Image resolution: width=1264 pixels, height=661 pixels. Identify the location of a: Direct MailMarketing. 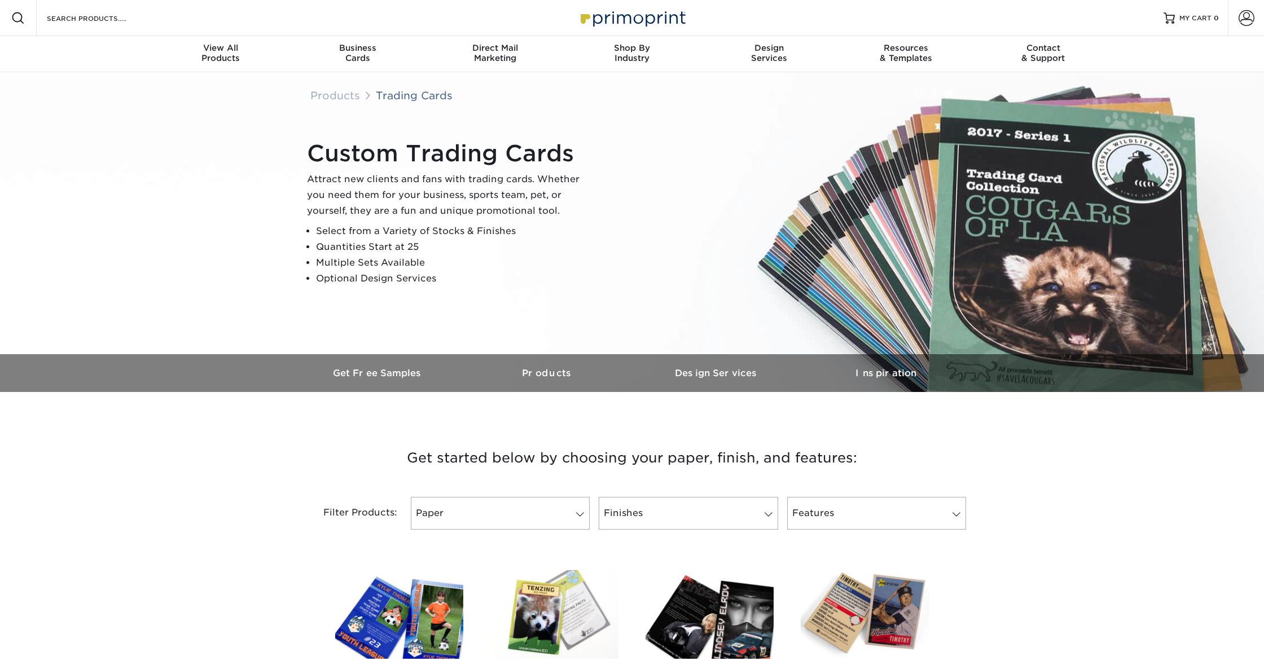
(495, 54).